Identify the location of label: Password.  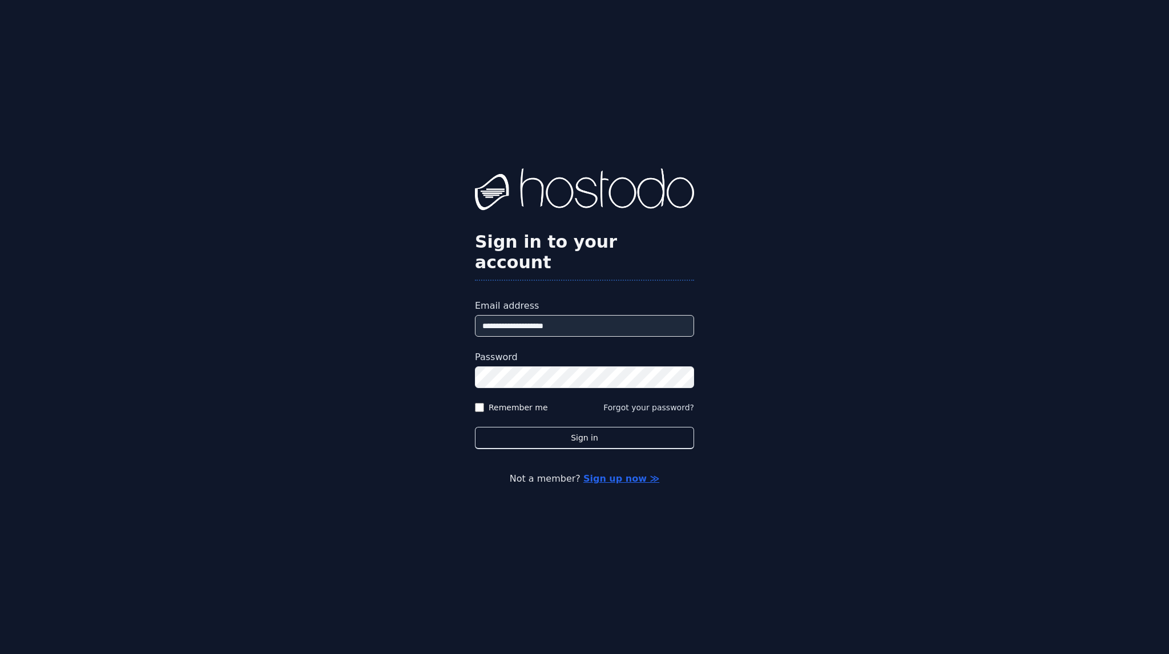
(584, 357).